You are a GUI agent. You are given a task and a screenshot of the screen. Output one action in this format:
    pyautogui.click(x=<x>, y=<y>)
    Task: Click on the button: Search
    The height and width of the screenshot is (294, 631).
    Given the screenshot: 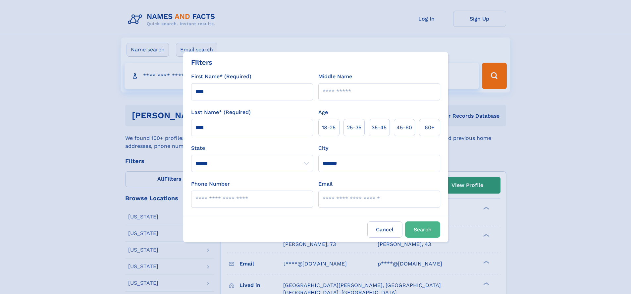 What is the action you would take?
    pyautogui.click(x=423, y=229)
    